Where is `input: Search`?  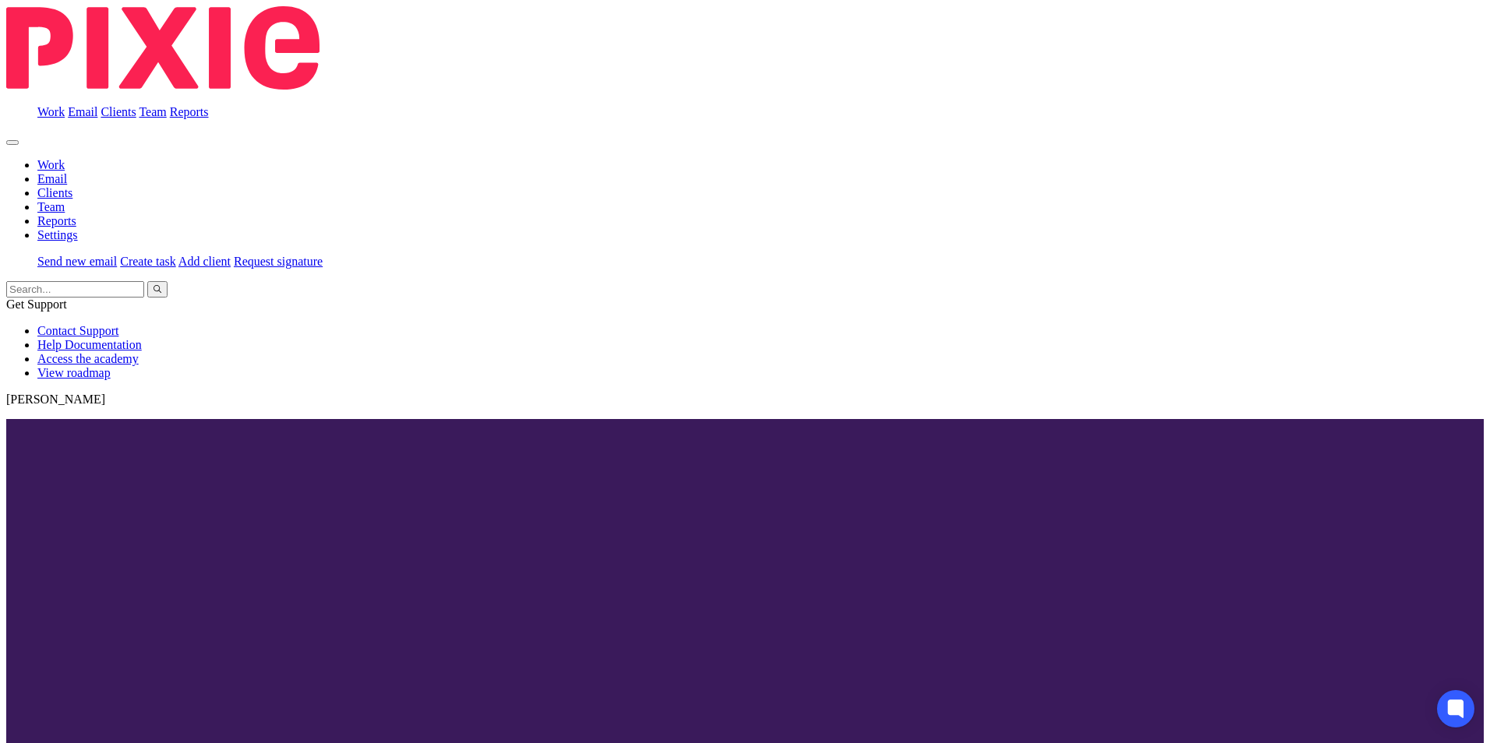
input: Search is located at coordinates (75, 289).